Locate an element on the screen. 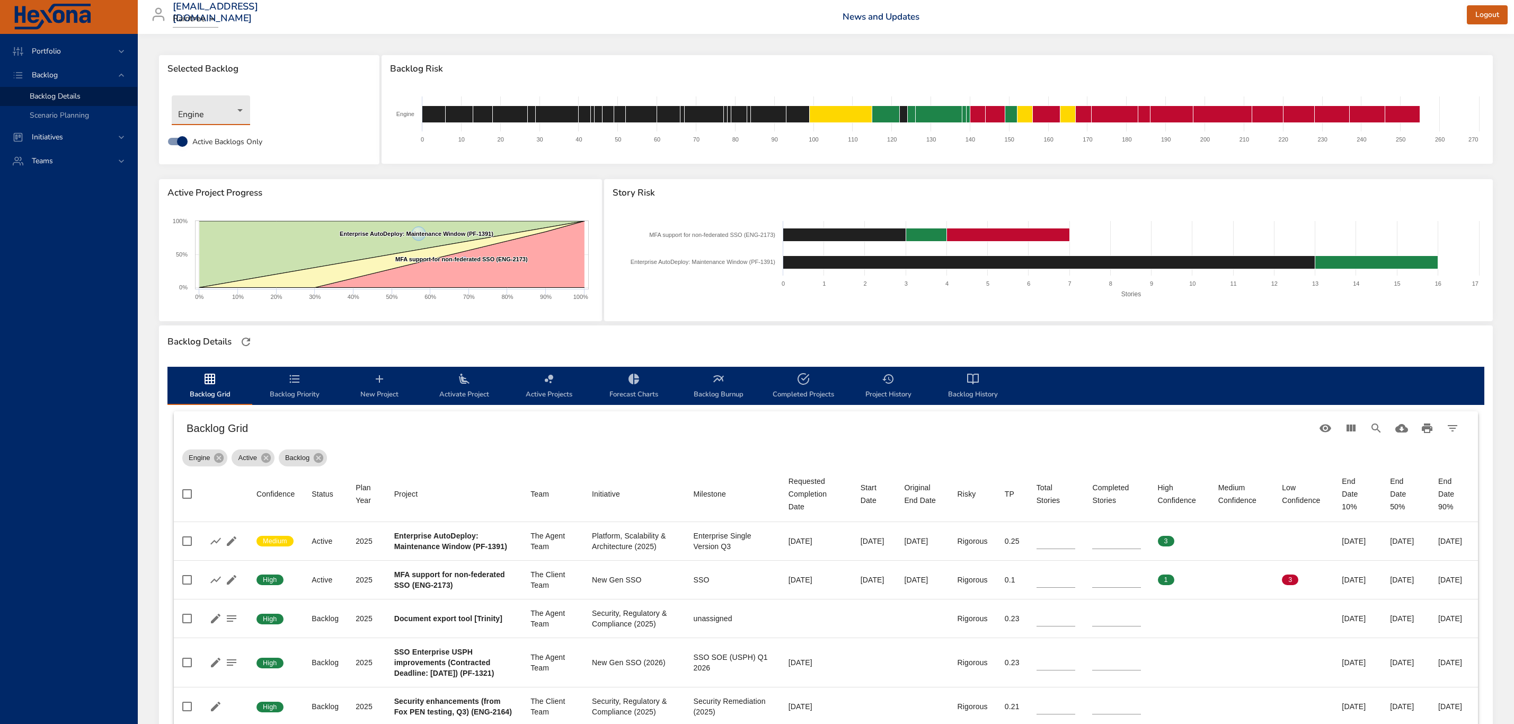 This screenshot has height=724, width=1514. h6: Backlog Grid is located at coordinates (750, 428).